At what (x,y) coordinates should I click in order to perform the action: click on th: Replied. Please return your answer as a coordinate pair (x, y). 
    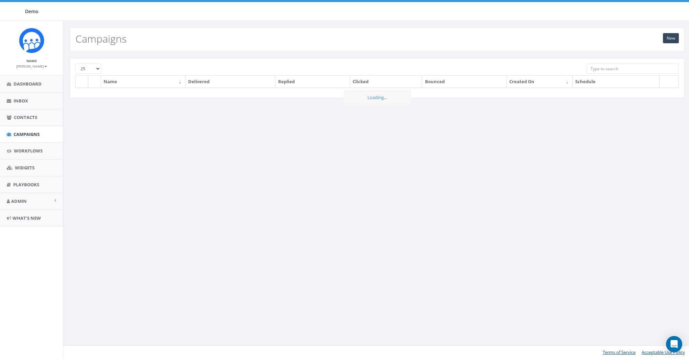
    Looking at the image, I should click on (313, 82).